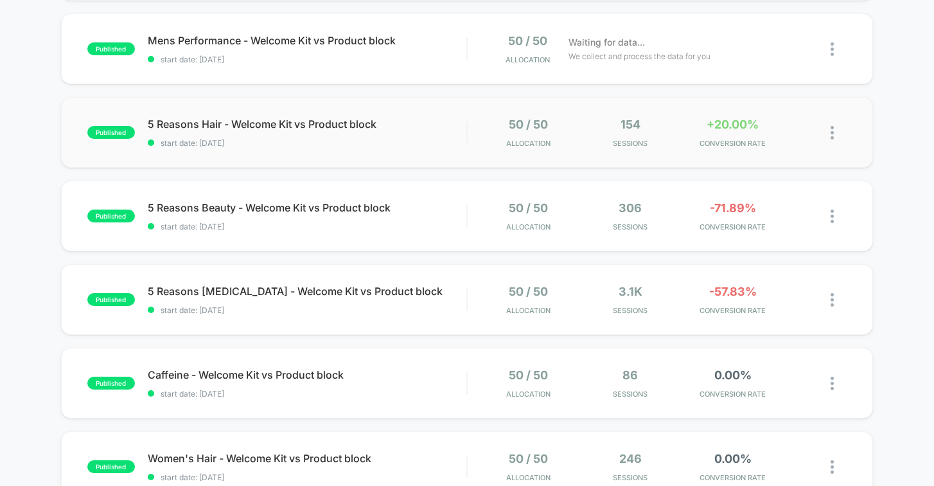 Image resolution: width=934 pixels, height=486 pixels. What do you see at coordinates (630, 208) in the screenshot?
I see `span: 306` at bounding box center [630, 208].